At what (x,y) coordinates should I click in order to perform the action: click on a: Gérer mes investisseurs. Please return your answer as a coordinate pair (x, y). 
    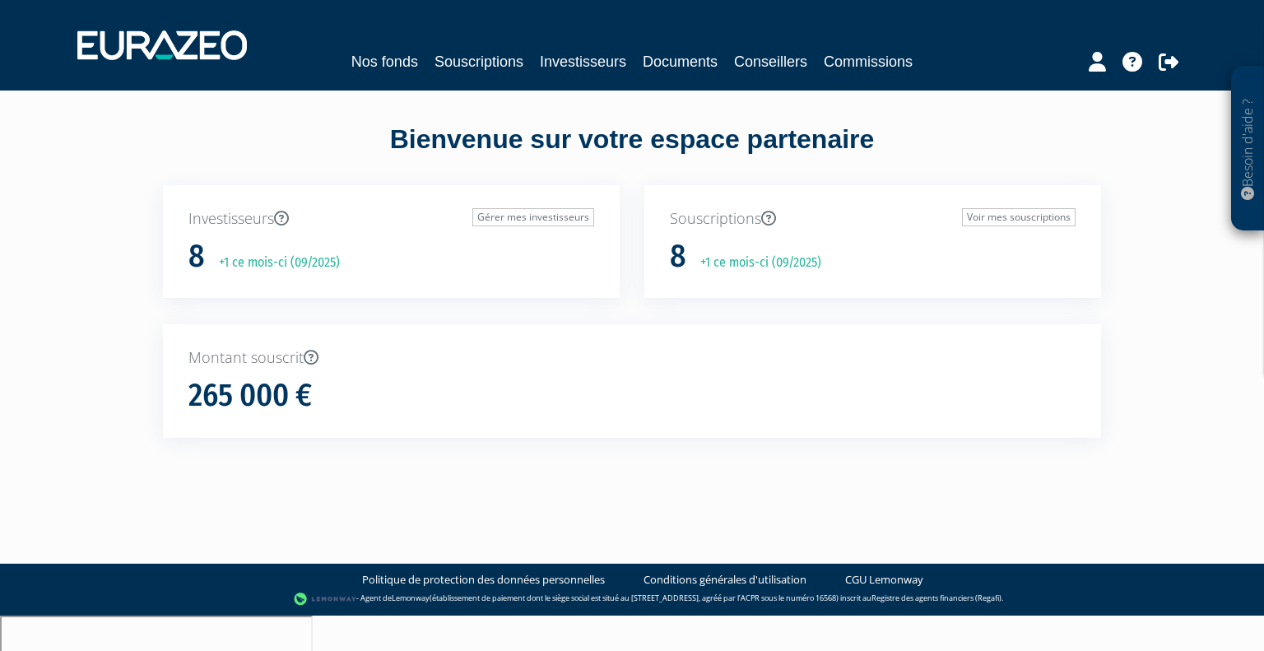
    Looking at the image, I should click on (533, 217).